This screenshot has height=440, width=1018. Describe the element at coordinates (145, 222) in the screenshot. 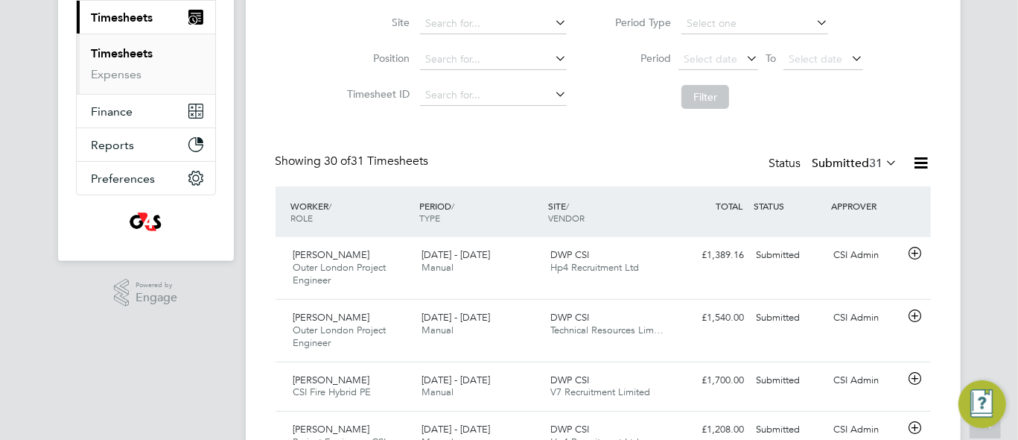

I see `img: g4sssuk-logo-retina.png` at that location.